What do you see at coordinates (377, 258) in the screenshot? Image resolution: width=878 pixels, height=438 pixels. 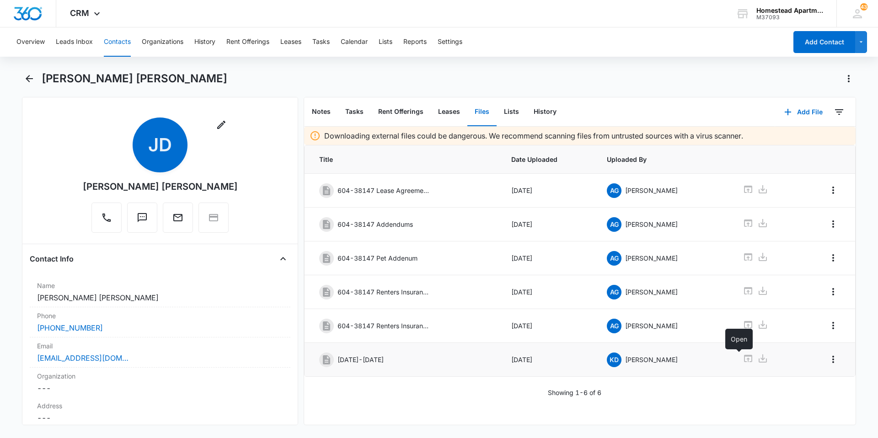 I see `p: 604-38147 Pet Addenum` at bounding box center [377, 258].